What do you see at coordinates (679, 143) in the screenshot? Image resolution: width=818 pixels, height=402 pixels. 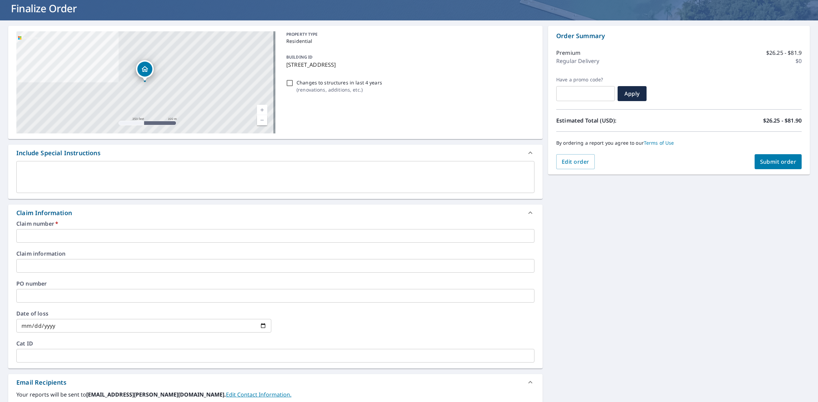 I see `p: By ordering a report you agree to our` at bounding box center [679, 143].